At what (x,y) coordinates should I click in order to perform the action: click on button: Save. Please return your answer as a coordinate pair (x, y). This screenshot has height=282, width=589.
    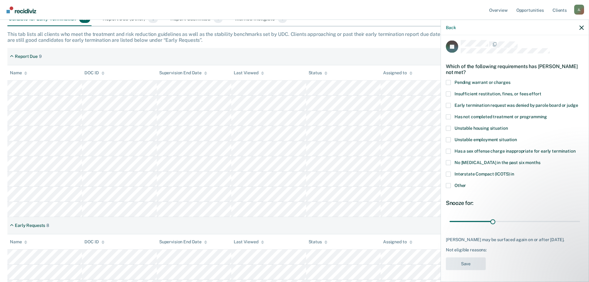
    Looking at the image, I should click on (466, 263).